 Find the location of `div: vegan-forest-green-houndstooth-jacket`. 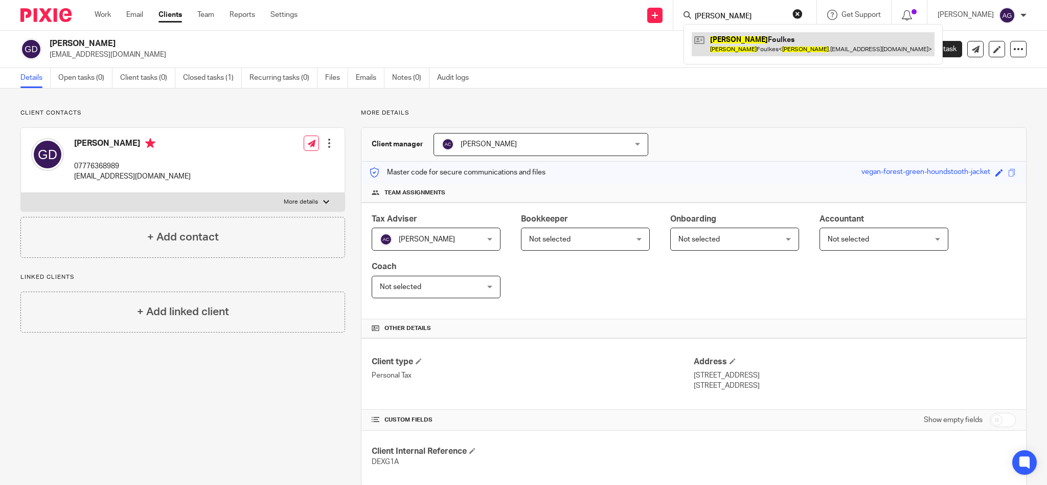

div: vegan-forest-green-houndstooth-jacket is located at coordinates (926, 172).